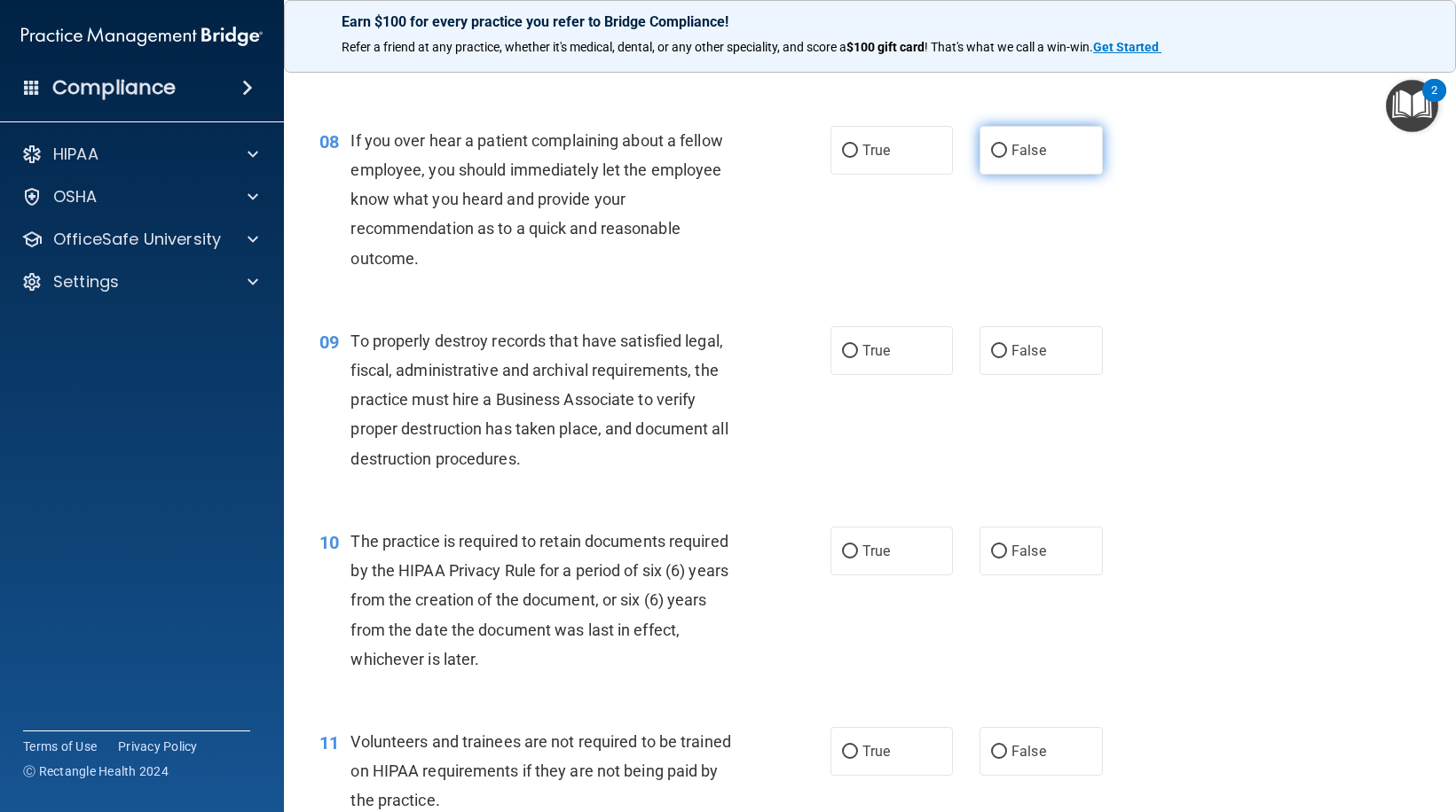 Image resolution: width=1456 pixels, height=812 pixels. I want to click on p: Settings, so click(86, 282).